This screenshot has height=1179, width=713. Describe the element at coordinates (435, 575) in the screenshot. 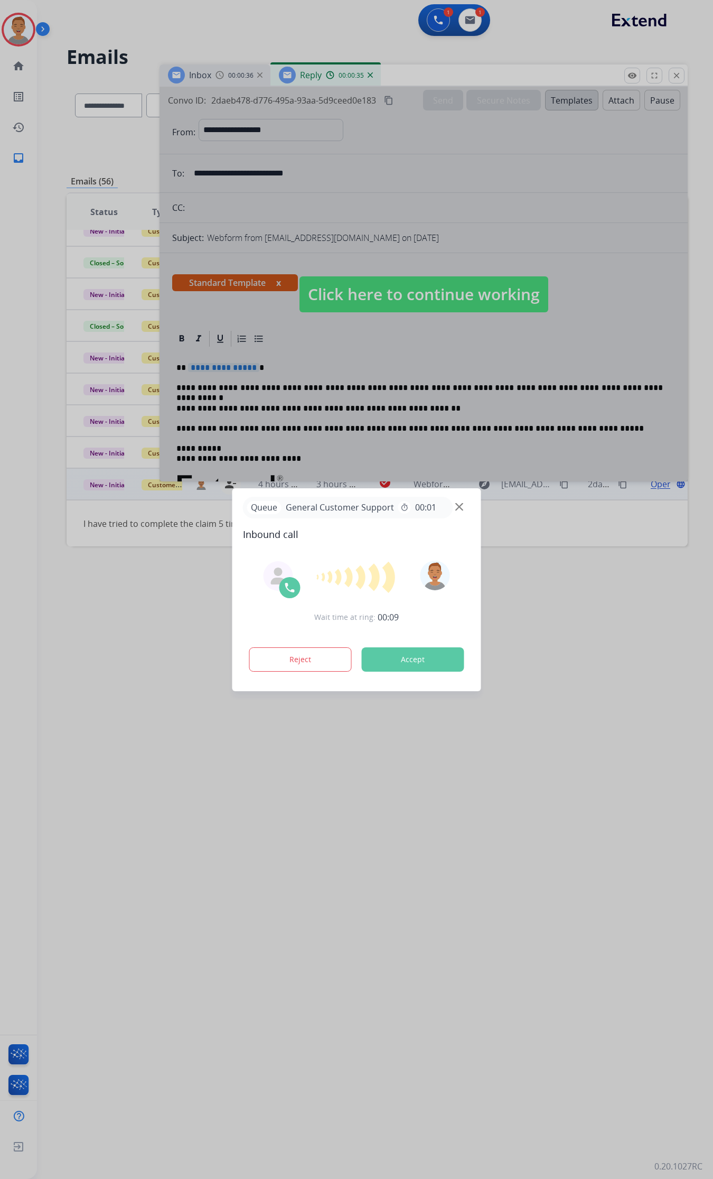

I see `img: avatar` at that location.